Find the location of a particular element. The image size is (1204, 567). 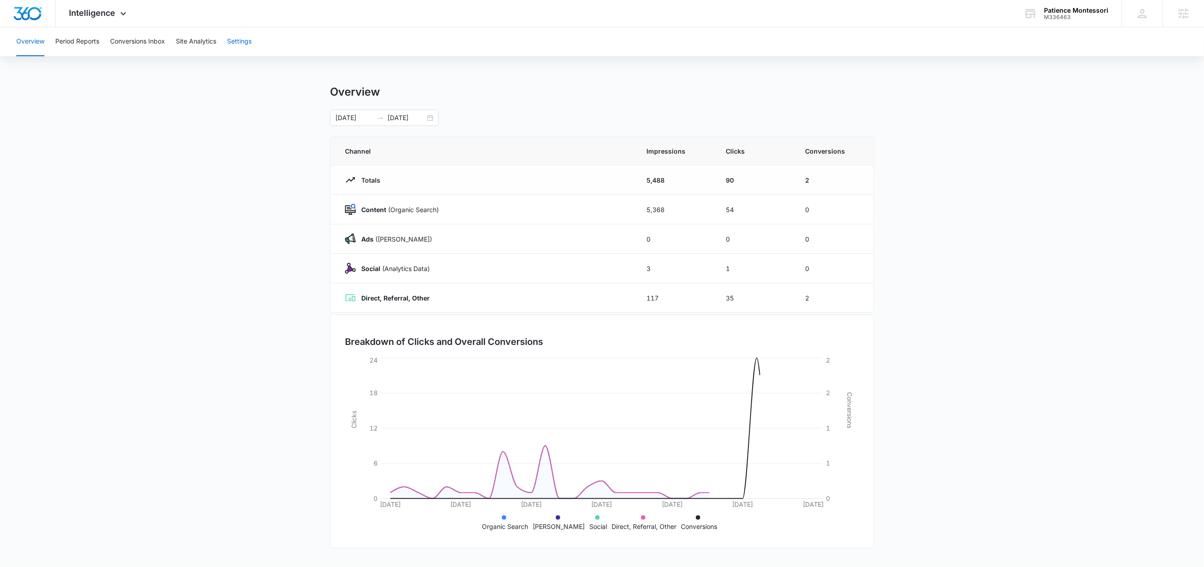

td: 3 is located at coordinates (675, 268).